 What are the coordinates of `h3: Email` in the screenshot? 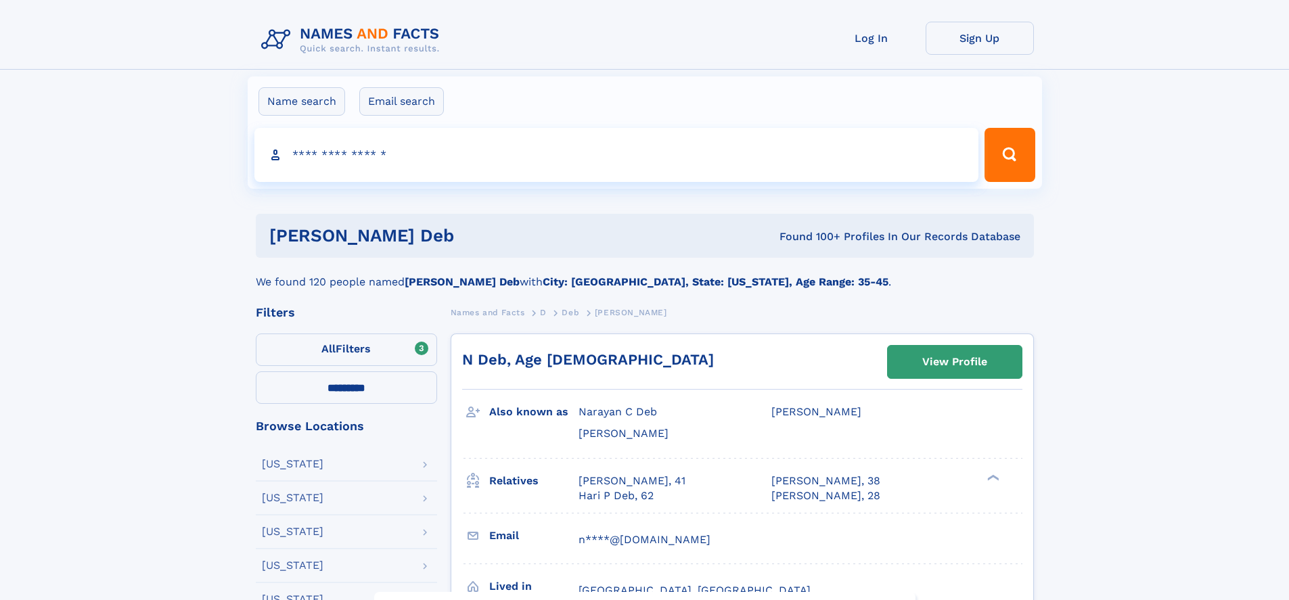 It's located at (534, 536).